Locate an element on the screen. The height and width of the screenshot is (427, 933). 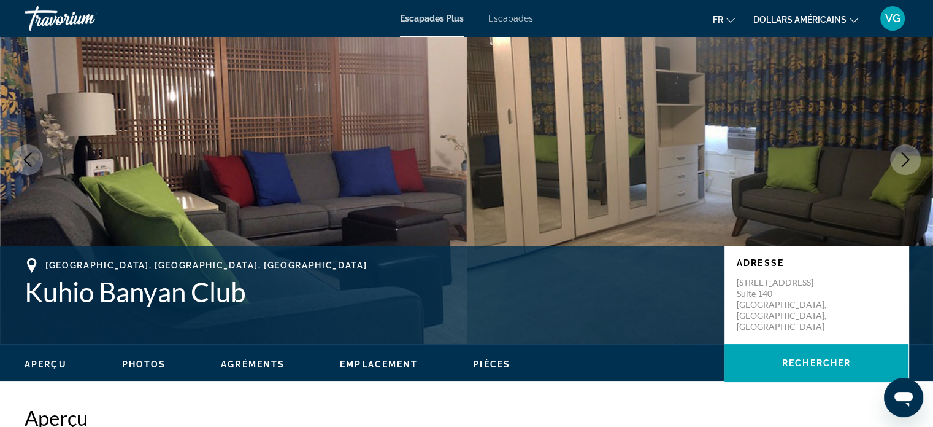
font: Escapades is located at coordinates (511, 18).